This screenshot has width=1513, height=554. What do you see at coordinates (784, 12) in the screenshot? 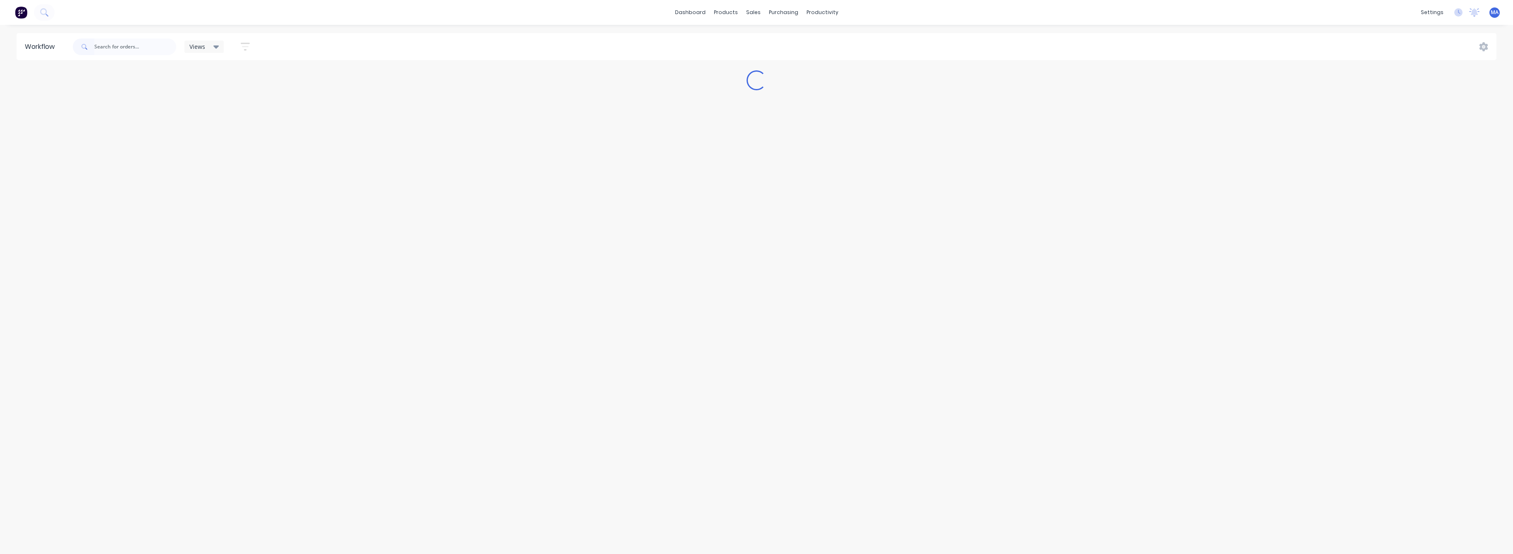
I see `div: purchasing` at bounding box center [784, 12].